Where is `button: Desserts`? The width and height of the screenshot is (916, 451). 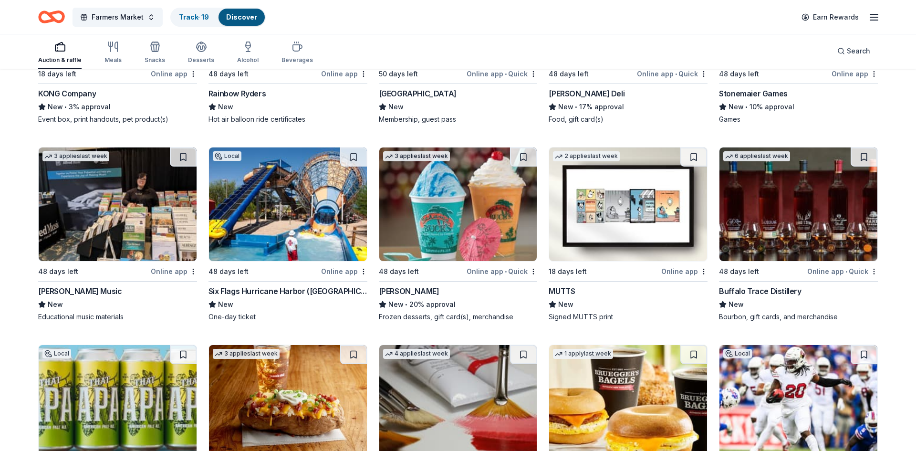 button: Desserts is located at coordinates (201, 53).